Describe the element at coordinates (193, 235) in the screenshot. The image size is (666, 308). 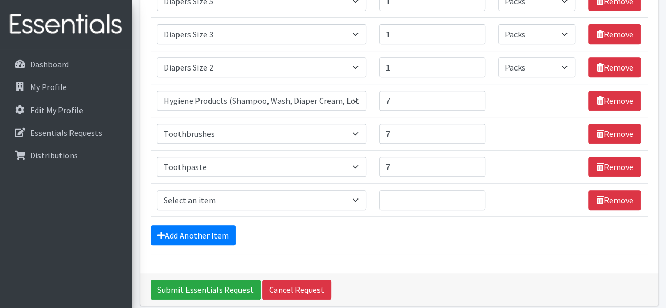
I see `a: Add Another Item` at that location.